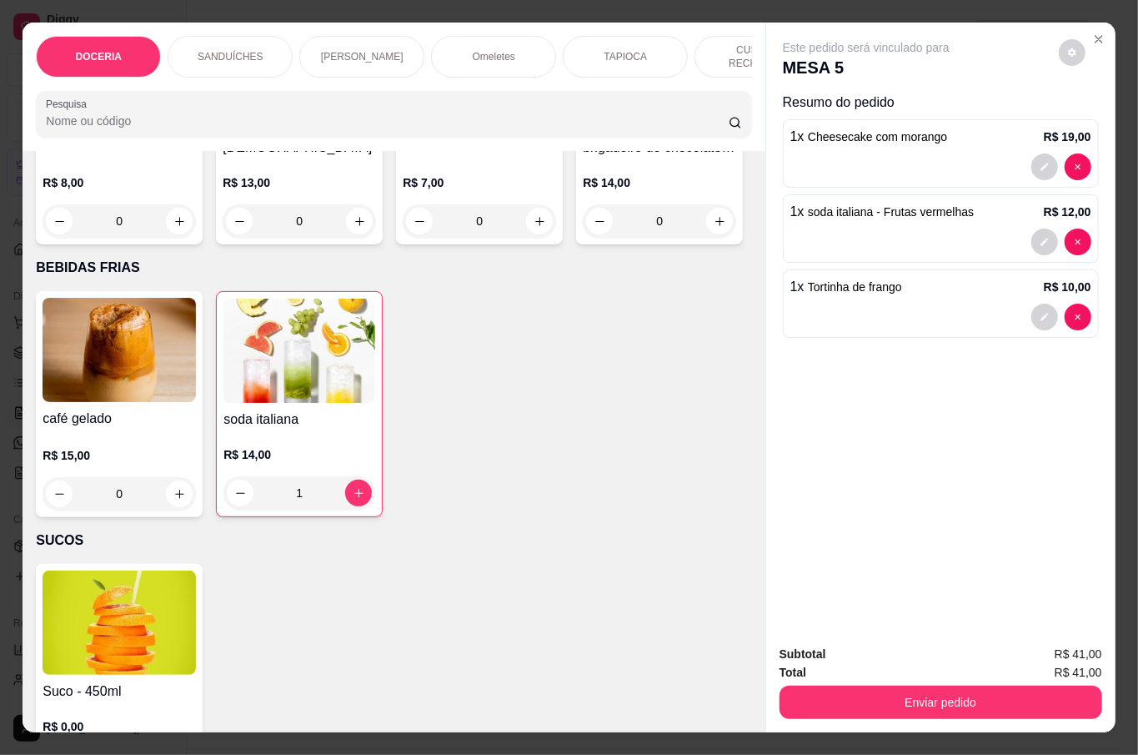 The width and height of the screenshot is (1138, 755). Describe the element at coordinates (387, 121) in the screenshot. I see `input: Pesquisa` at that location.